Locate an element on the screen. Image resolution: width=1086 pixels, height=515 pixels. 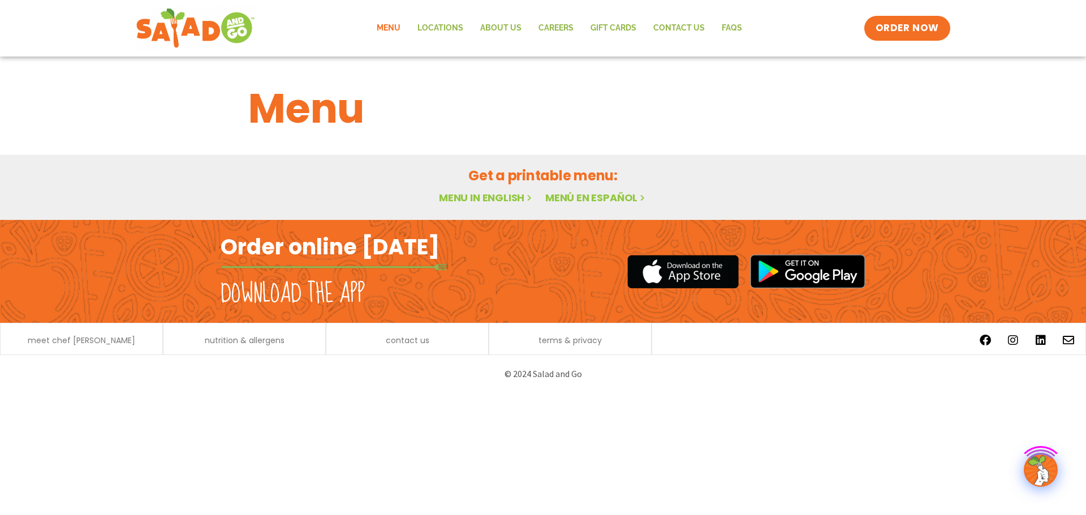
img: new-SAG-logo-768×292 is located at coordinates (195, 28).